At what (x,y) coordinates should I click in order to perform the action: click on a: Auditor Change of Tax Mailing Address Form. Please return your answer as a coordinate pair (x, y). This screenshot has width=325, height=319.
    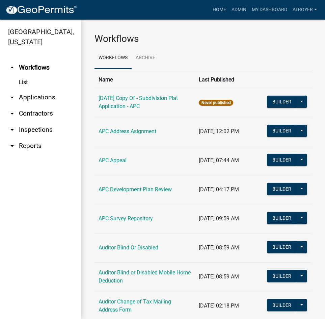
    Looking at the image, I should click on (135, 305).